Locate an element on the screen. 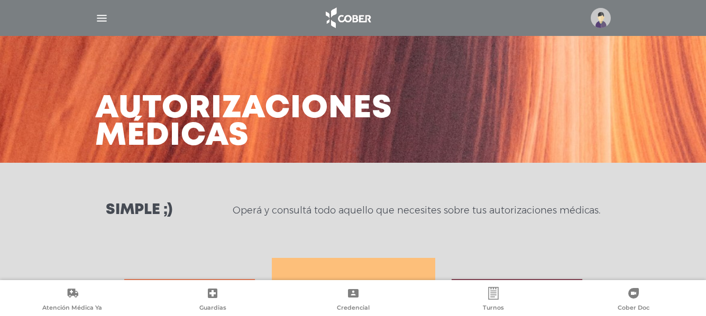 Image resolution: width=706 pixels, height=316 pixels. img: Cober_menu-lines-white.svg is located at coordinates (101, 18).